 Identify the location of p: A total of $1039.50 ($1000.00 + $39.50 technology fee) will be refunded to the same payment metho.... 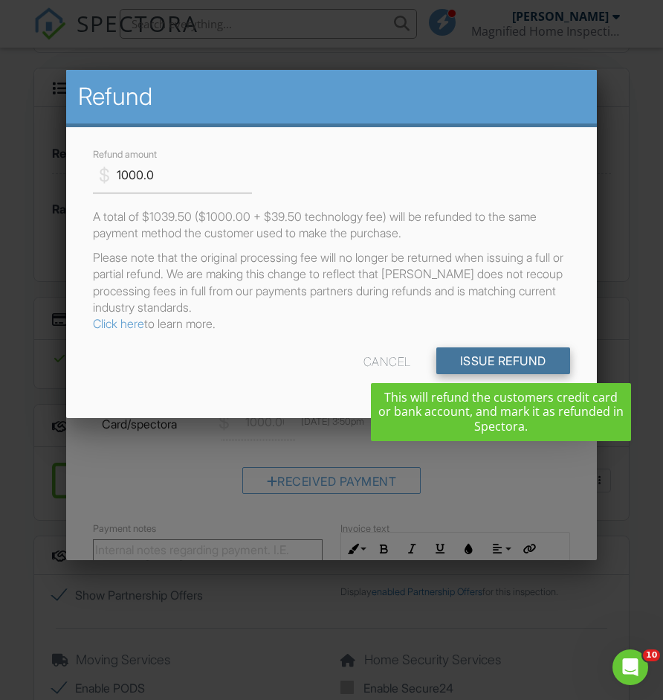
(332, 225).